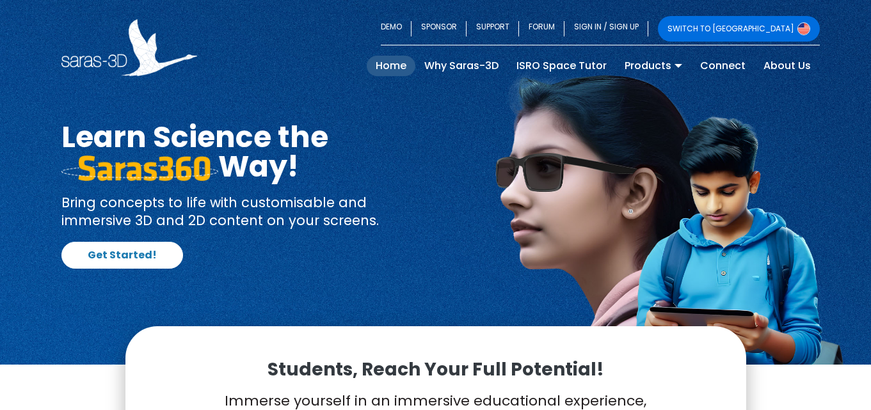 Image resolution: width=871 pixels, height=410 pixels. Describe the element at coordinates (493, 29) in the screenshot. I see `a: SUPPORT` at that location.